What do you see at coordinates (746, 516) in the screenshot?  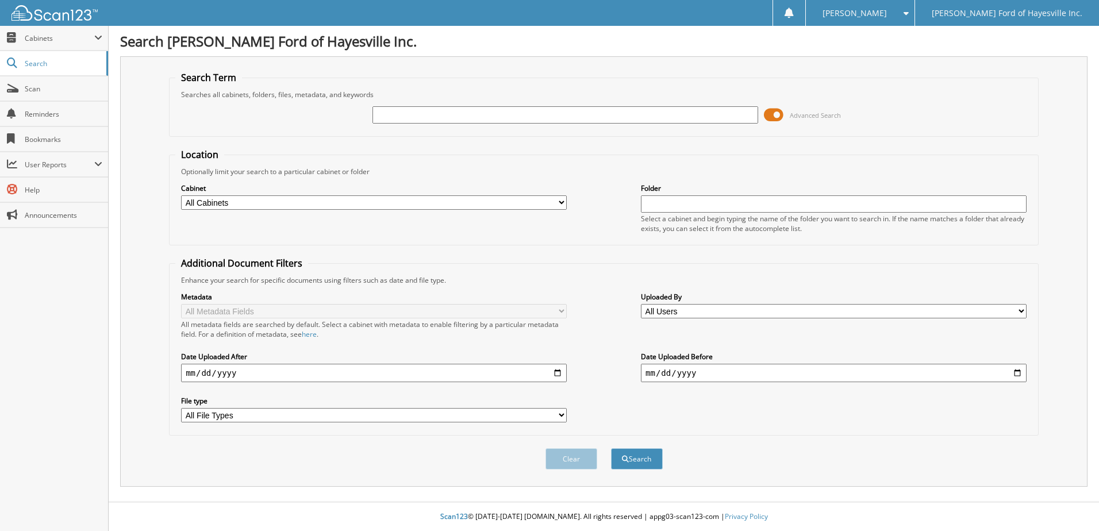 I see `a: Privacy Policy` at bounding box center [746, 516].